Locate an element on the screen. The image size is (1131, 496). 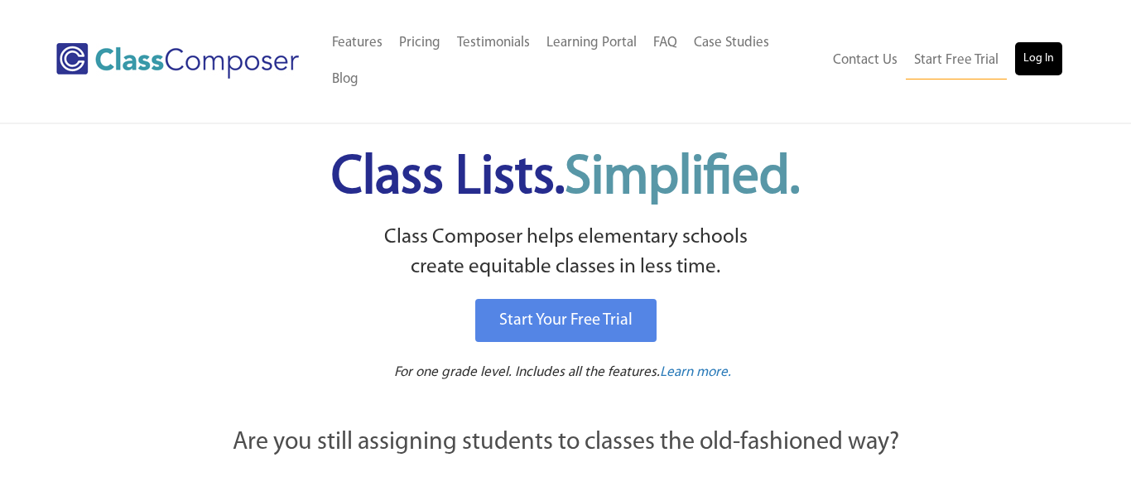
span: Start Your Free Trial is located at coordinates (566, 321).